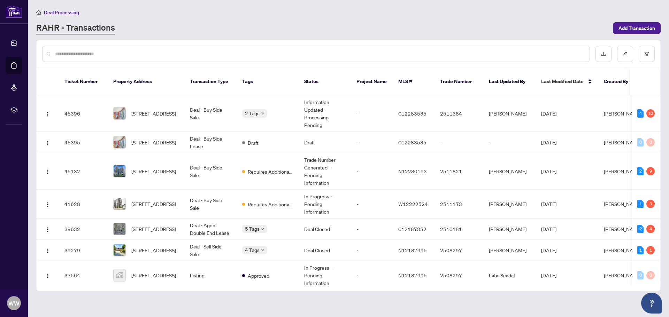  Describe the element at coordinates (651, 114) in the screenshot. I see `div: 10` at that location.